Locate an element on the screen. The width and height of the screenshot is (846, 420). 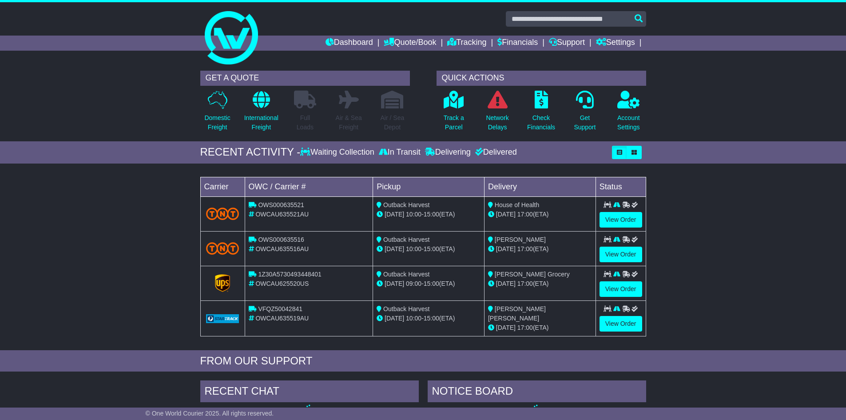
td: Pickup is located at coordinates (429, 187).